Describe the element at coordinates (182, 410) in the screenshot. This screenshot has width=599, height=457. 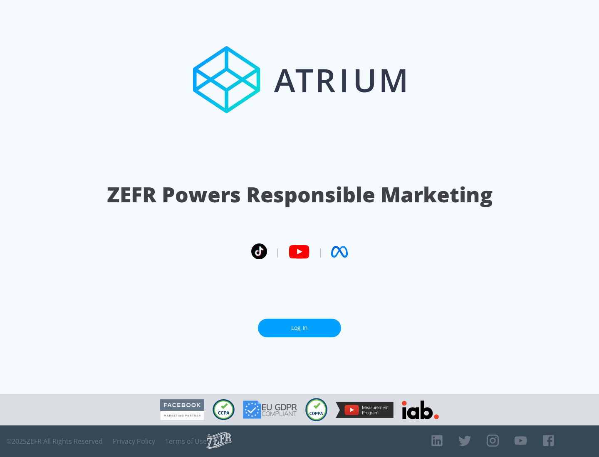
I see `img: Facebook Marketing Partner` at that location.